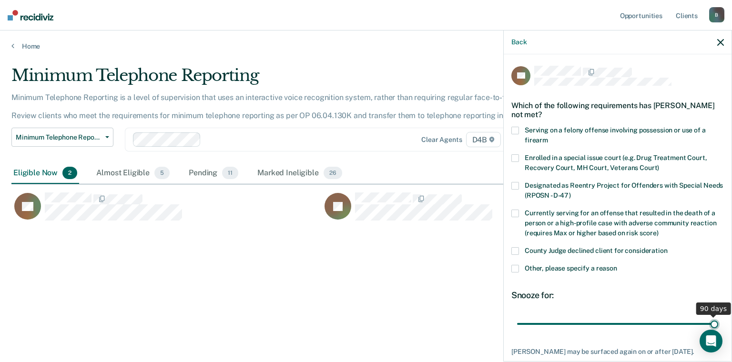 This screenshot has height=362, width=732. What do you see at coordinates (282, 106) in the screenshot?
I see `p: Minimum Telephone Reporting is a level of supervision that uses an interactive voice recognition ...` at bounding box center [282, 106].